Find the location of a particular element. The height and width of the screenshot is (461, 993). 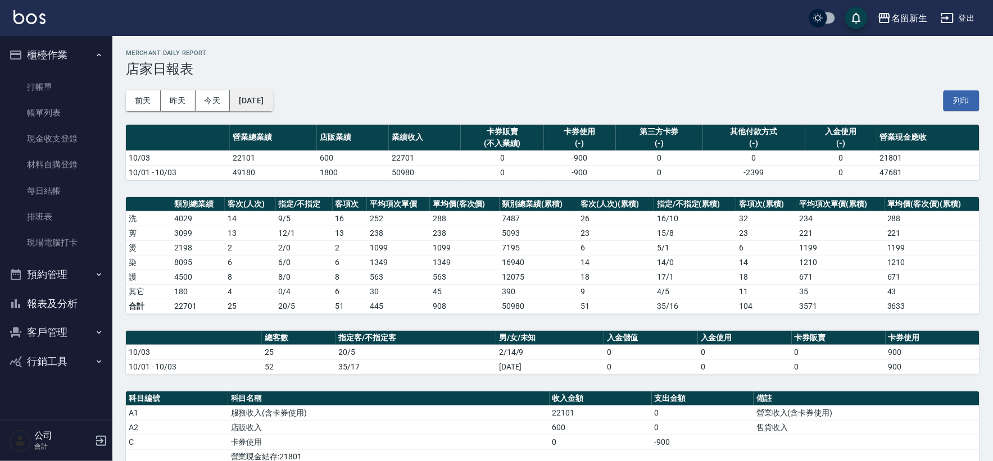

td: 4 / 5 is located at coordinates (695, 292).